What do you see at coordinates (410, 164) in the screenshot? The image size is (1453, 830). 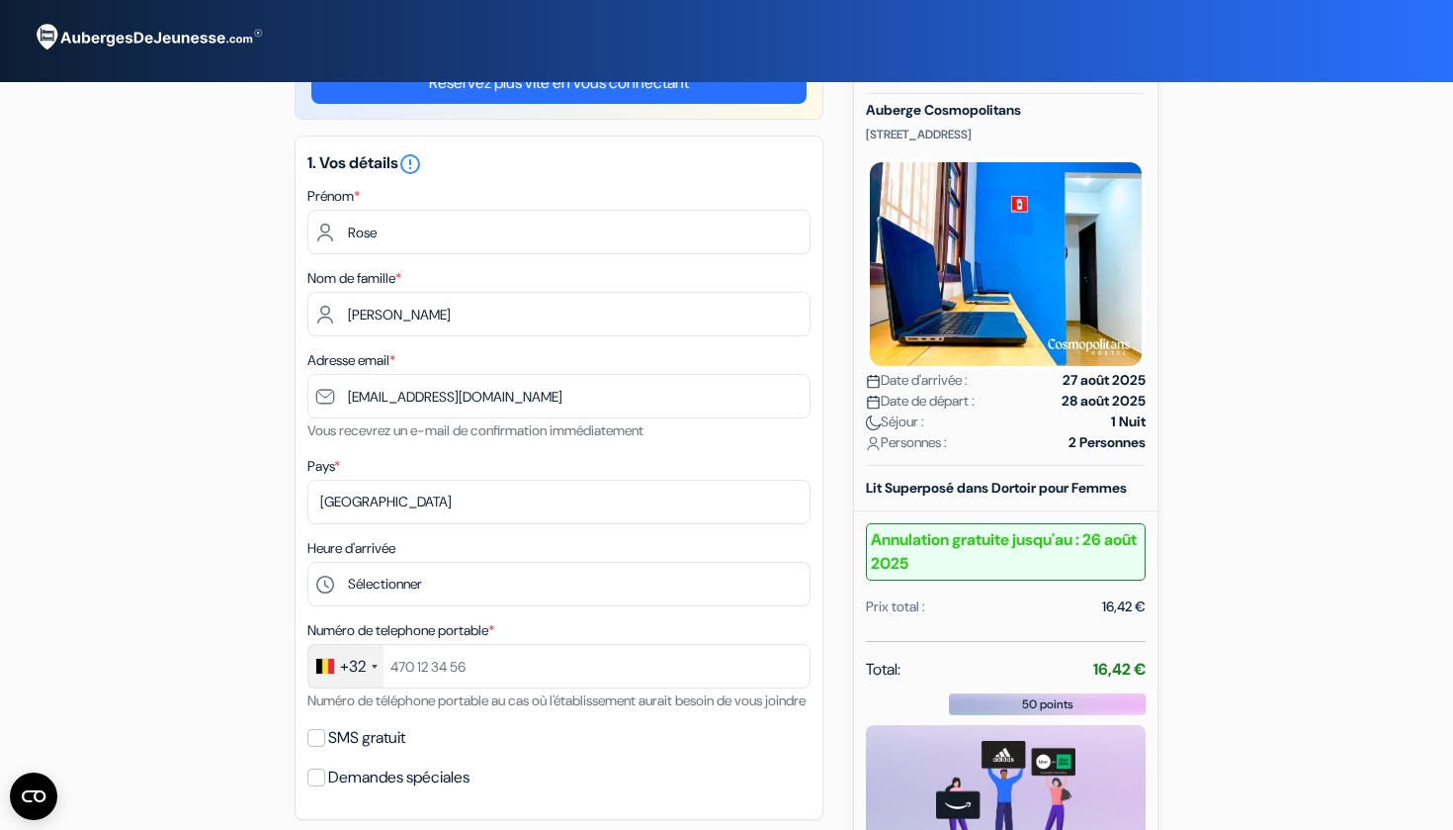 I see `i: error_outline` at bounding box center [410, 164].